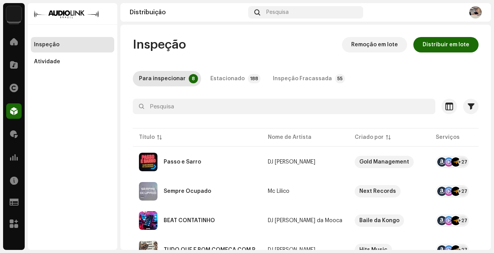 Image resolution: width=494 pixels, height=253 pixels. What do you see at coordinates (284, 106) in the screenshot?
I see `input: Pesquisa` at bounding box center [284, 106].